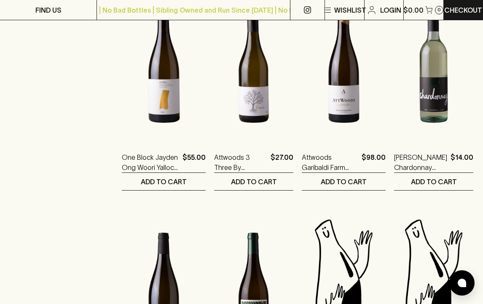 Image resolution: width=483 pixels, height=304 pixels. Describe the element at coordinates (439, 10) in the screenshot. I see `p: 0` at that location.